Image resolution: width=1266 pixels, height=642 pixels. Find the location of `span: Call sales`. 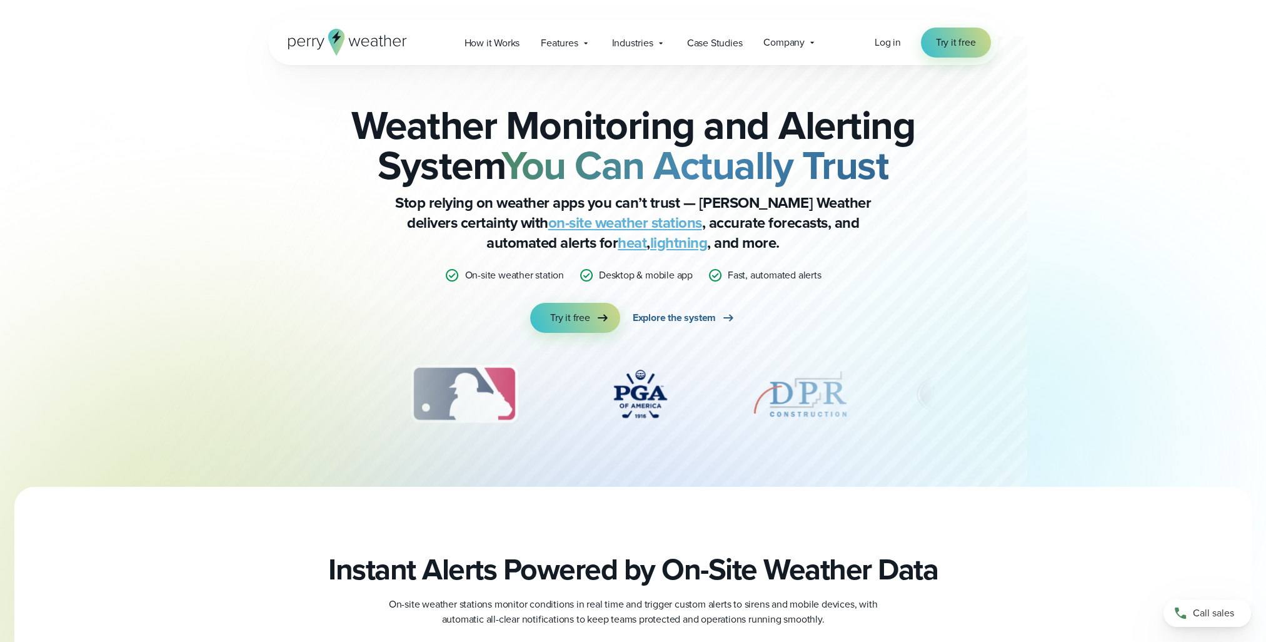

span: Call sales is located at coordinates (1214, 613).